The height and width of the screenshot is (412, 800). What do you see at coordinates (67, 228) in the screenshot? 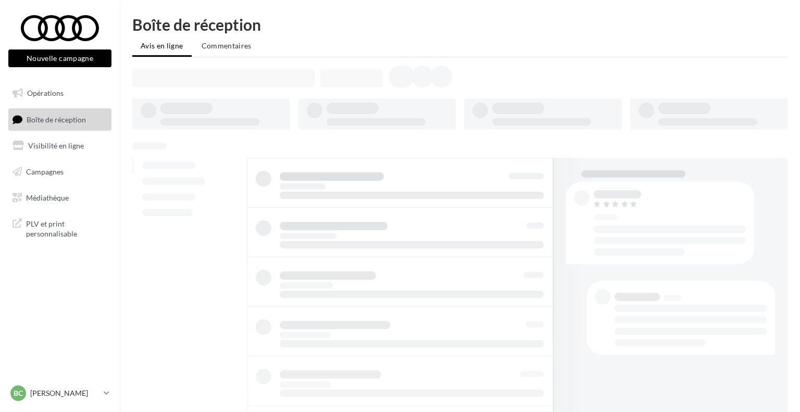
I see `span: PLV et print personnalisable` at bounding box center [67, 228].